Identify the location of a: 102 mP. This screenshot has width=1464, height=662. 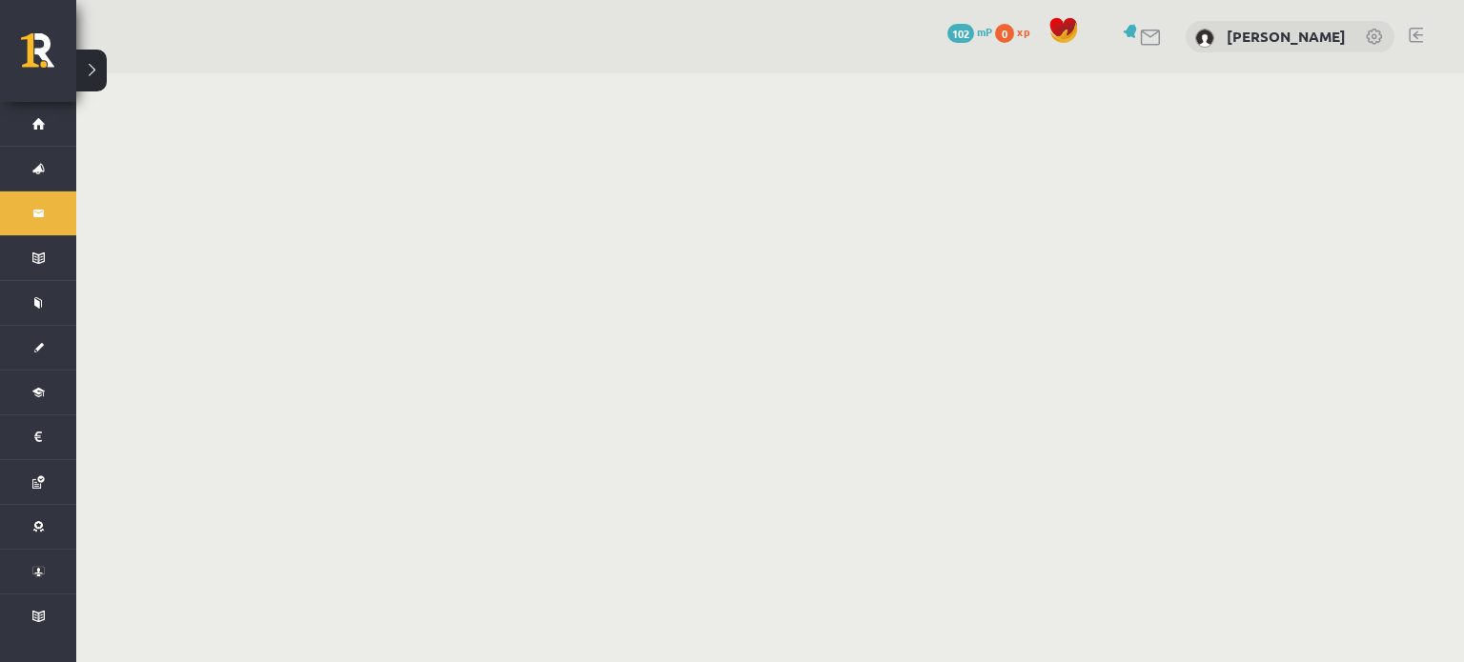
(969, 31).